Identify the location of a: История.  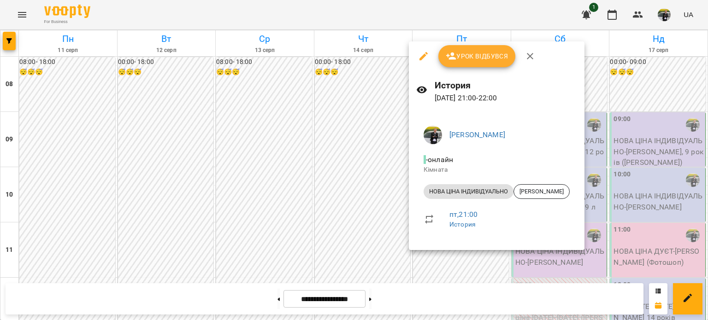
(462, 225).